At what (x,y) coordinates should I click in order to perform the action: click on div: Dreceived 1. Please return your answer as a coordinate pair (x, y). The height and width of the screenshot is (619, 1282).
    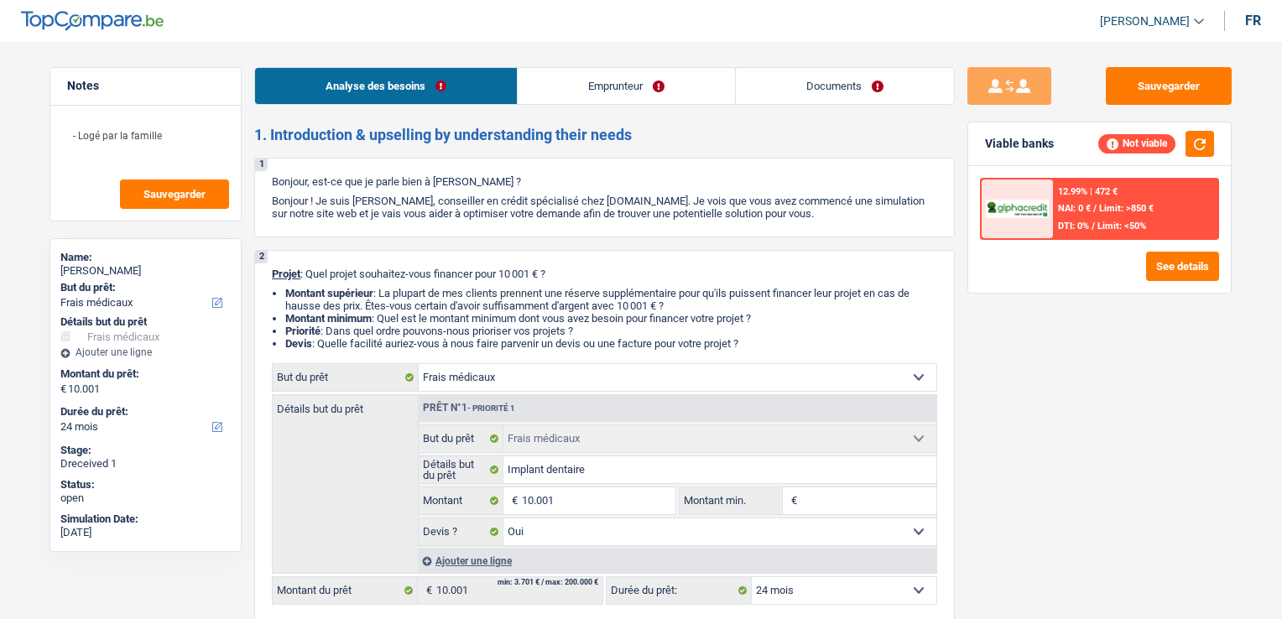
    Looking at the image, I should click on (145, 464).